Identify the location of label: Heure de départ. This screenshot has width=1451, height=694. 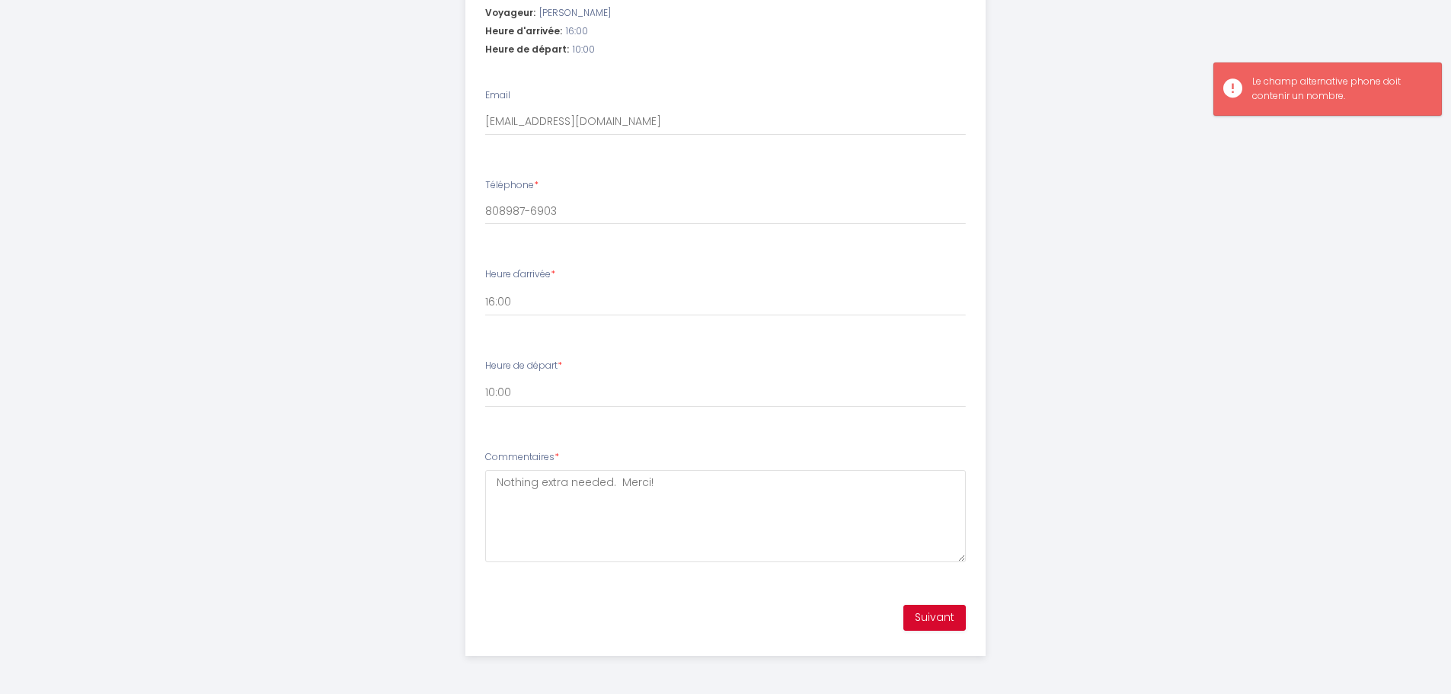
(523, 366).